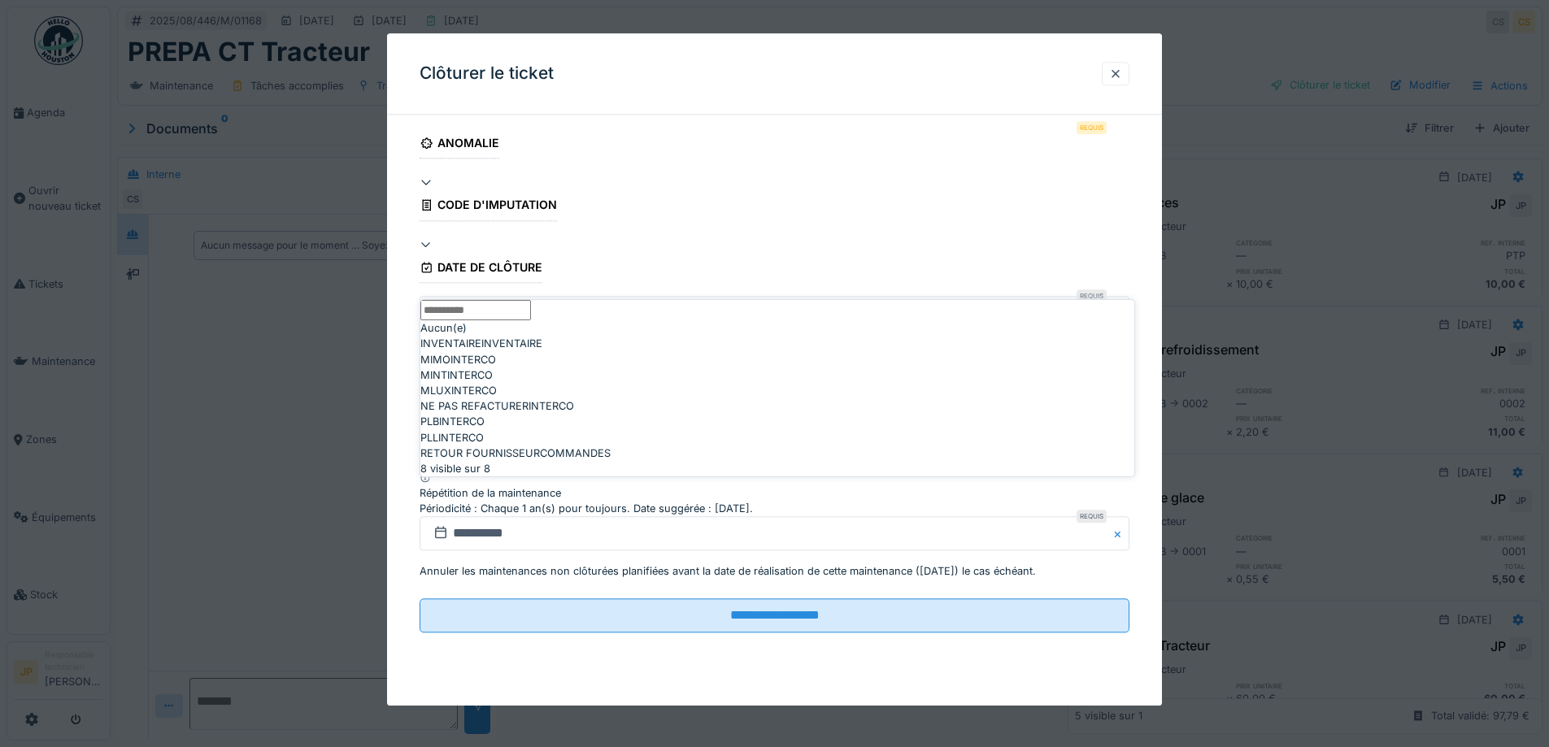 The height and width of the screenshot is (747, 1549). What do you see at coordinates (728, 571) in the screenshot?
I see `div: Annuler les maintenances non clôturées planifiées avant la date de réalisation de cette maintenan...` at bounding box center [728, 571].